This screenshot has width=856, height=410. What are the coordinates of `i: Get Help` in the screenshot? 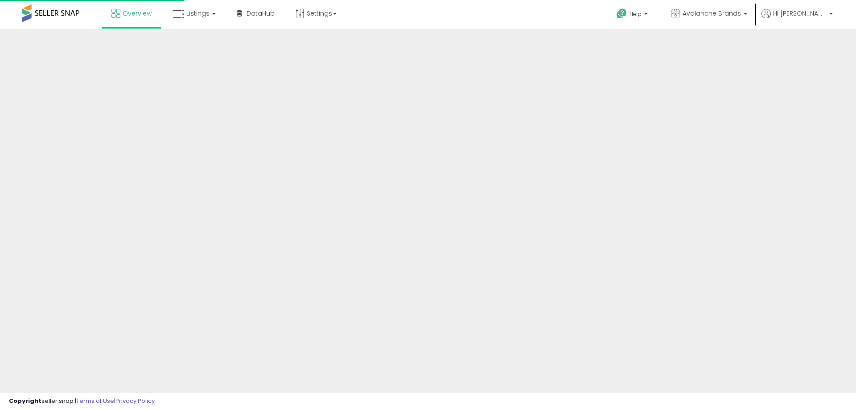 It's located at (621, 13).